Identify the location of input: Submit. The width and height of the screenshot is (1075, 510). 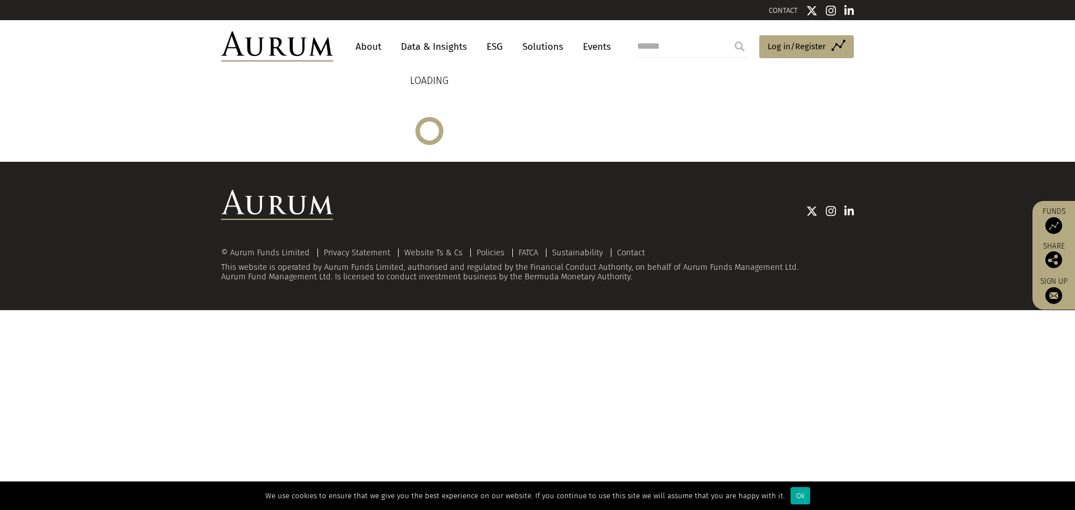
(740, 46).